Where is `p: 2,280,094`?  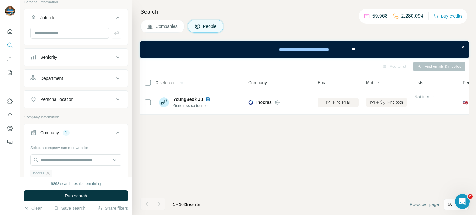 p: 2,280,094 is located at coordinates (412, 16).